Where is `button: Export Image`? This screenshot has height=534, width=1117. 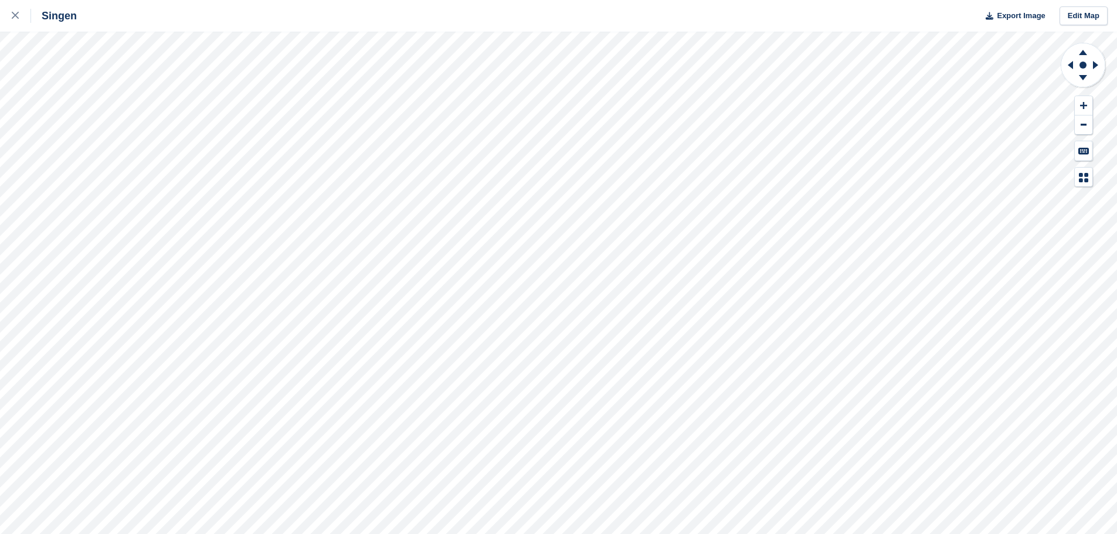 button: Export Image is located at coordinates (1012, 16).